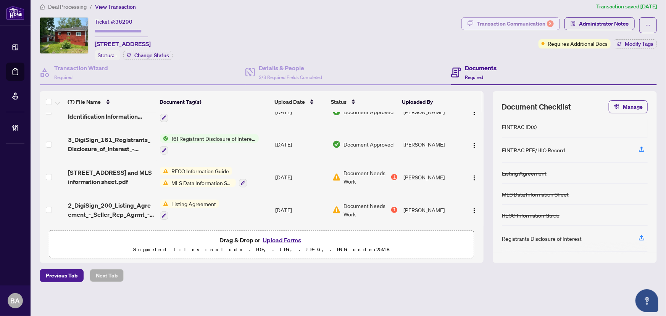  Describe the element at coordinates (213, 138) in the screenshot. I see `span: 161 Registrant Disclosure of Interest - Disposition ofProperty` at that location.